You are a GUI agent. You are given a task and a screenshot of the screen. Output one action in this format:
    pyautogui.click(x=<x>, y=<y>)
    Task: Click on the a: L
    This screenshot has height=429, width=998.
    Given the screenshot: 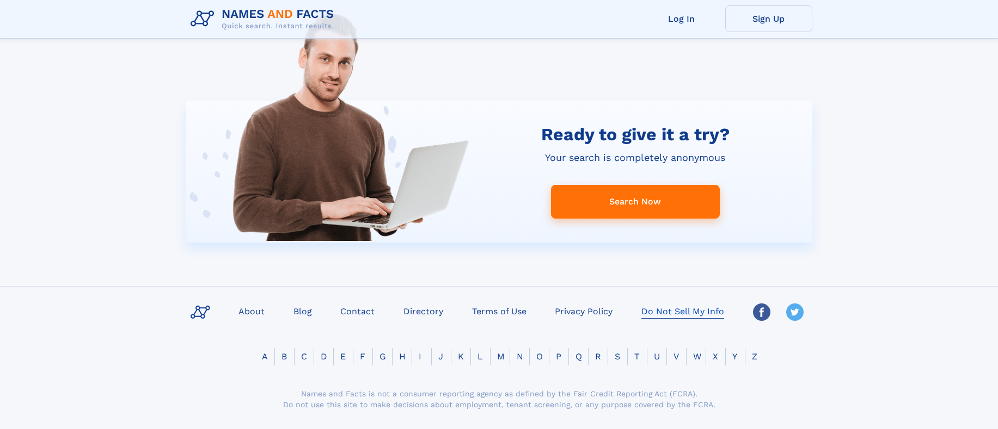 What is the action you would take?
    pyautogui.click(x=480, y=356)
    